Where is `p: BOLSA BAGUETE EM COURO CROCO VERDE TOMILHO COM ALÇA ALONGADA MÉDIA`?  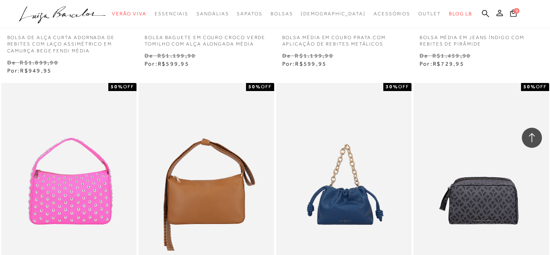
p: BOLSA BAGUETE EM COURO CROCO VERDE TOMILHO COM ALÇA ALONGADA MÉDIA is located at coordinates (206, 39).